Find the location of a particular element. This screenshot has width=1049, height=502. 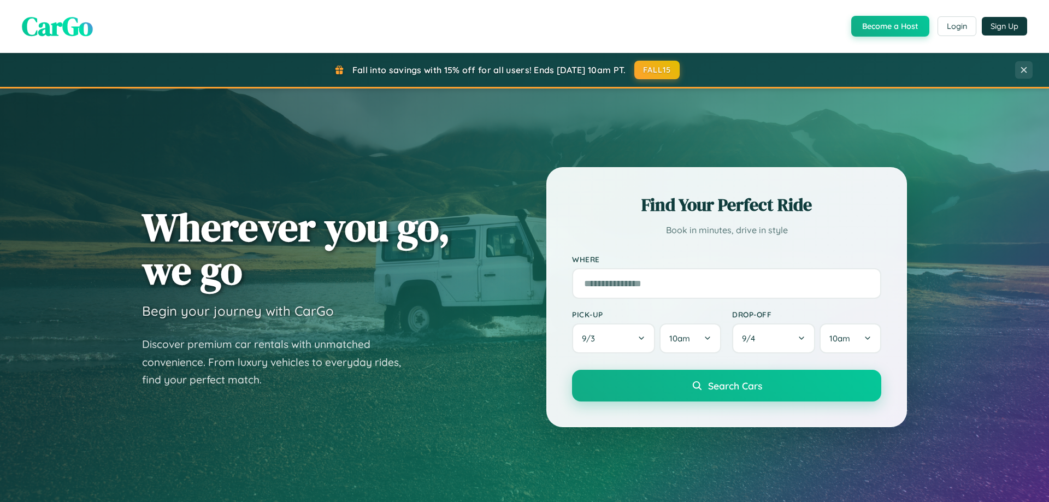

p: Discover premium car rentals with unmatched convenience. From luxury vehicles to everyday rides, ... is located at coordinates (279, 362).